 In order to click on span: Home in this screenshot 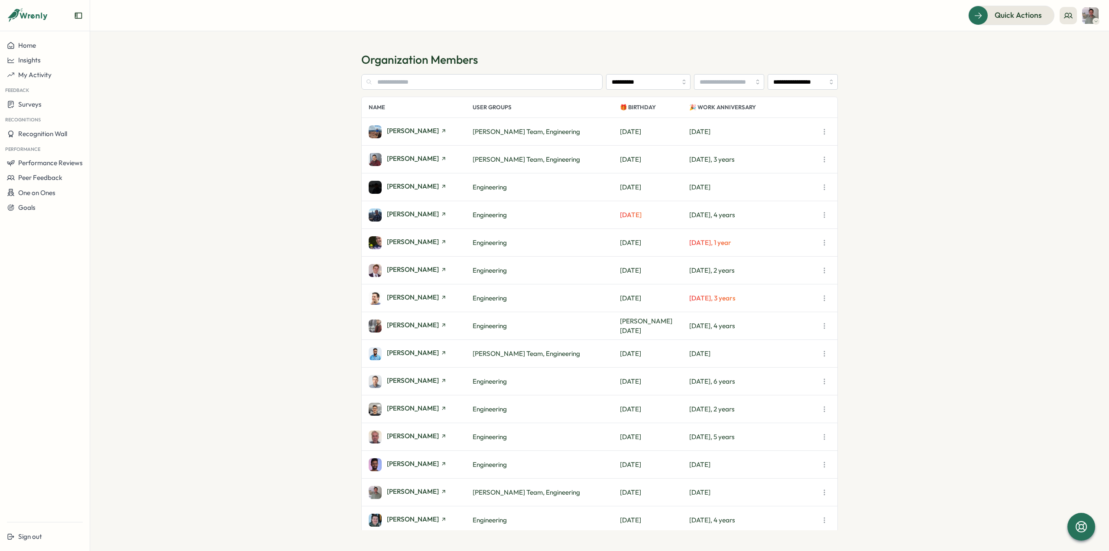, I will do `click(27, 45)`.